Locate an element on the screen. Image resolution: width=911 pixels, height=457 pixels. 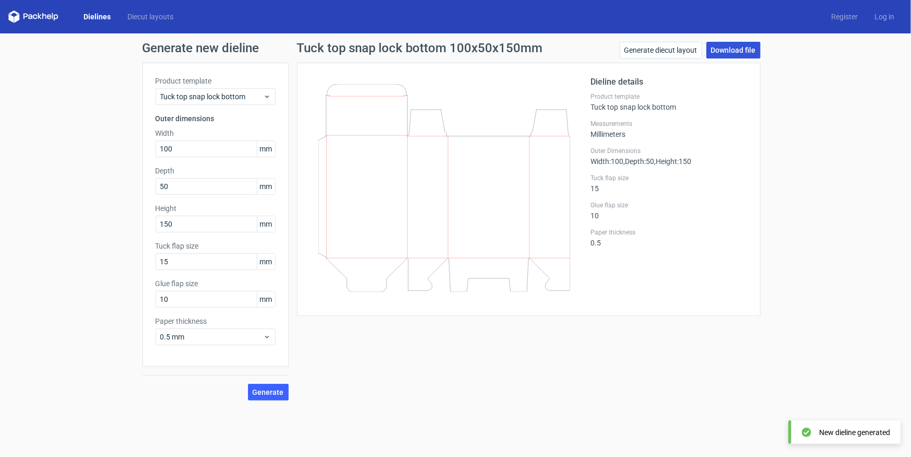
div: 10 is located at coordinates (669, 210).